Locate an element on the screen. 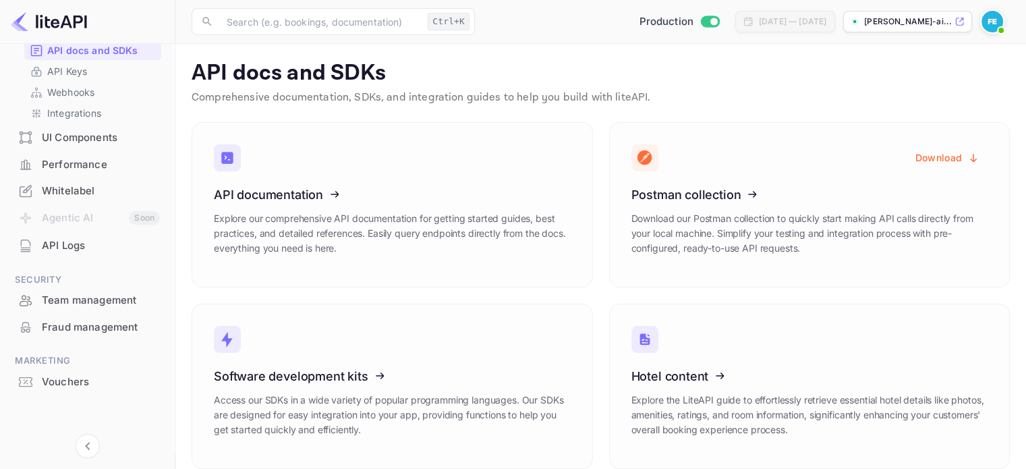  p: Access our SDKs in a wide variety of popular programming languages. Our SDKs are designed for eas... is located at coordinates (392, 415).